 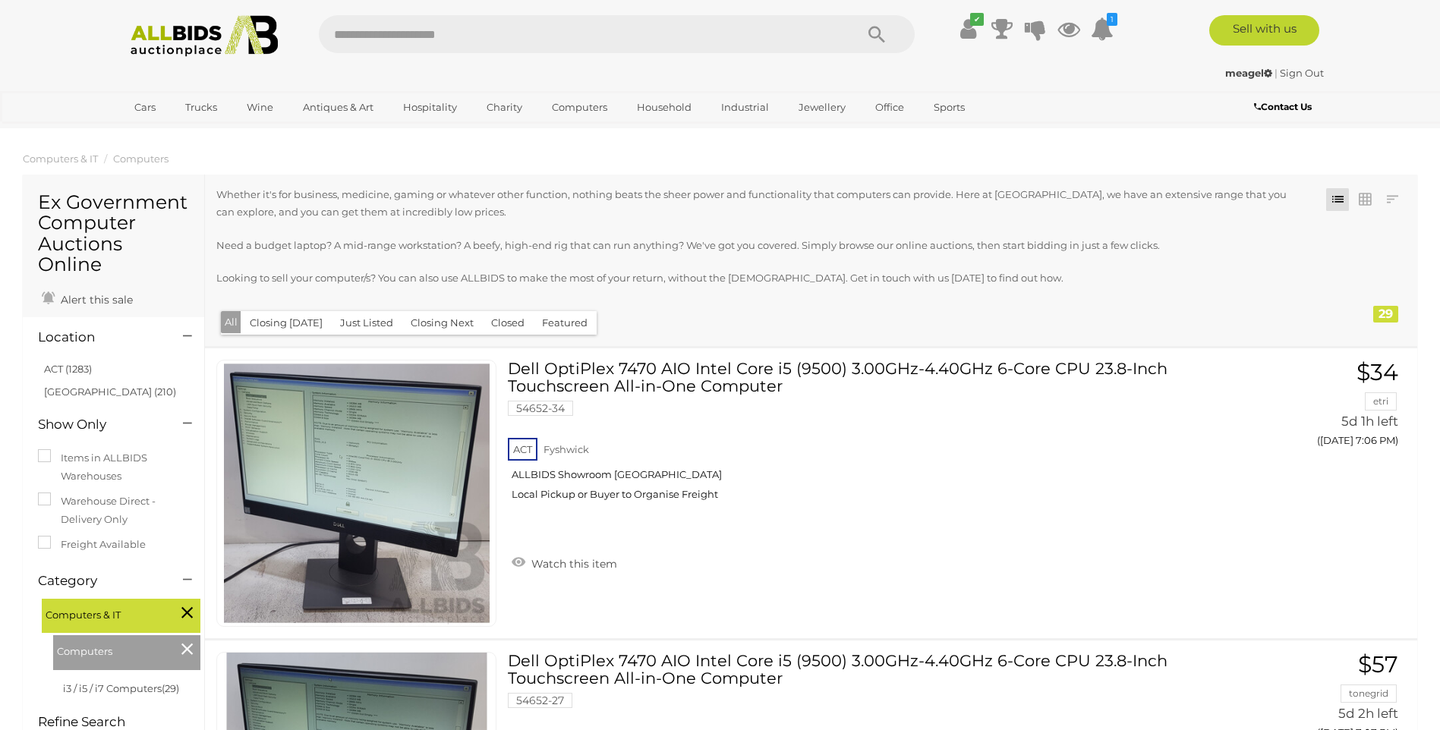 I want to click on span: Alert this sale, so click(x=95, y=300).